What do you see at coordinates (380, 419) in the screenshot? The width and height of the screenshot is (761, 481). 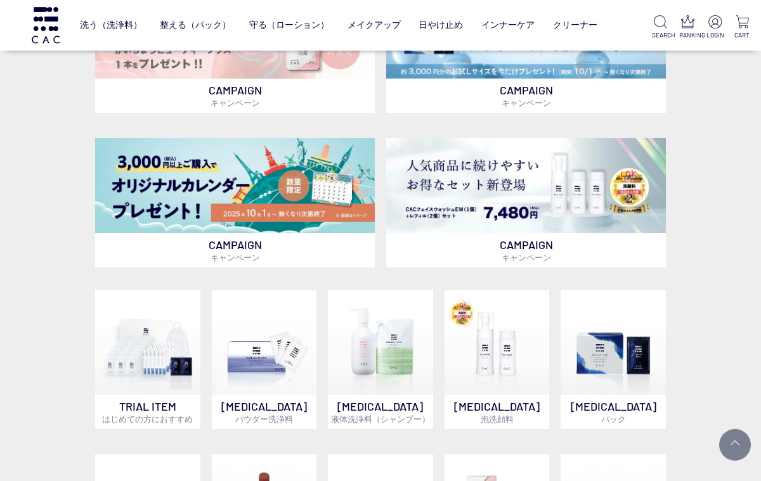 I see `span: 液体洗浄料（シャンプー）` at bounding box center [380, 419].